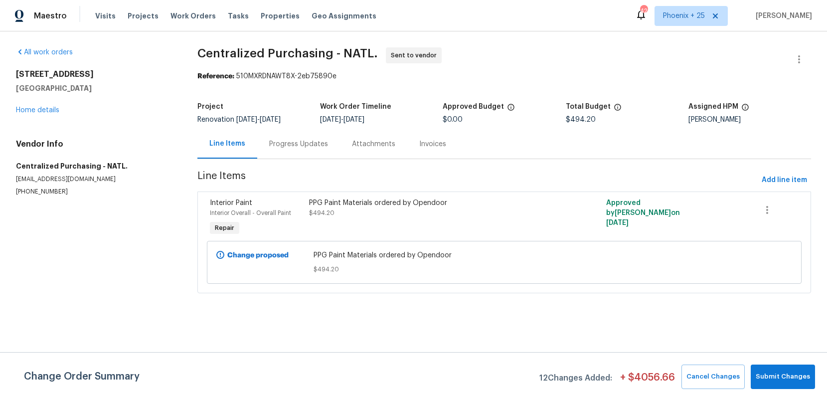 Image resolution: width=827 pixels, height=400 pixels. I want to click on h4: Vendor Info, so click(95, 144).